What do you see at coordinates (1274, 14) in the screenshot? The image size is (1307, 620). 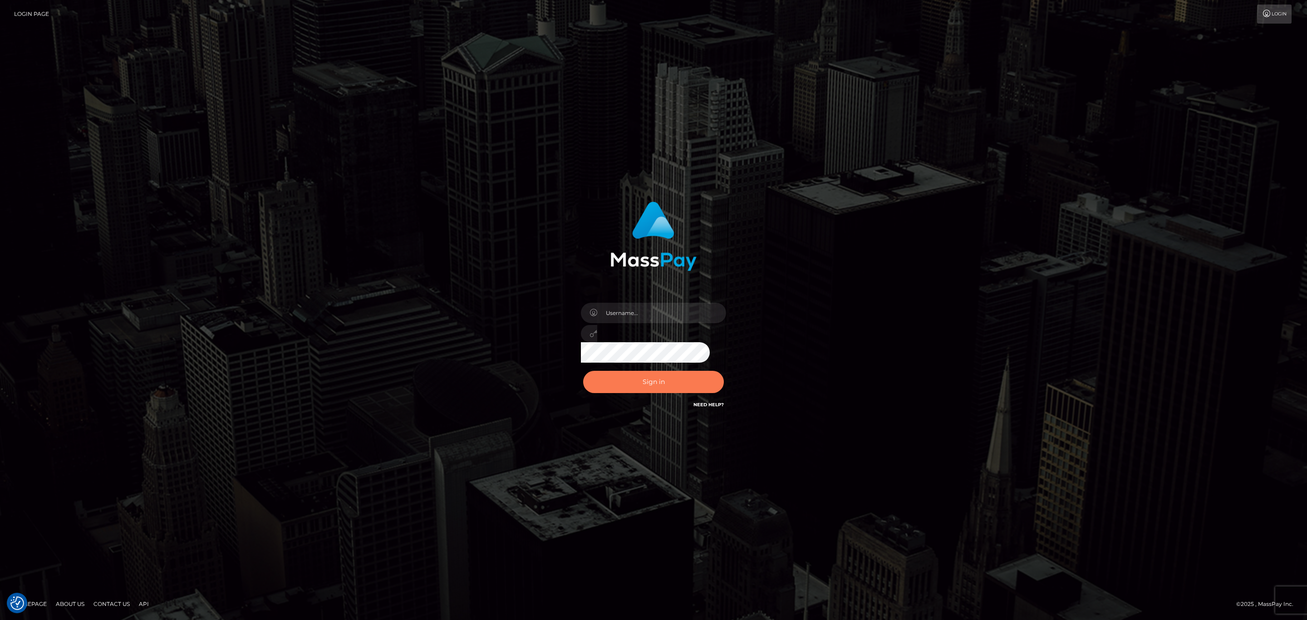 I see `a: Login` at bounding box center [1274, 14].